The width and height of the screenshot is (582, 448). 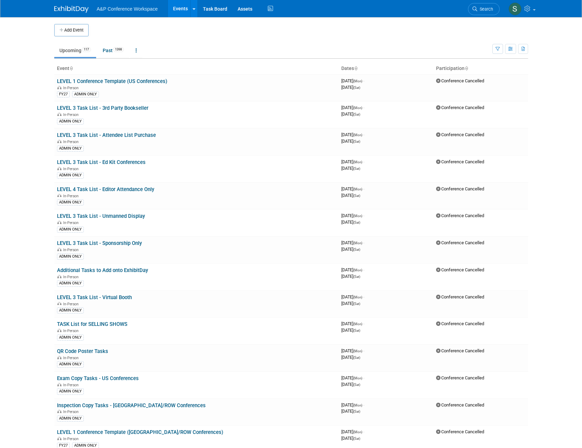 I want to click on a: Search, so click(x=484, y=9).